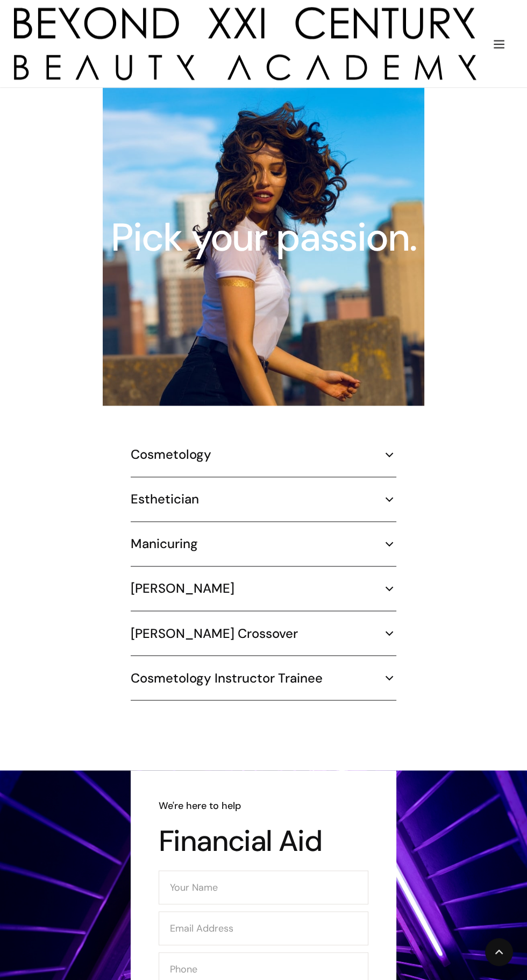 The width and height of the screenshot is (527, 980). What do you see at coordinates (171, 454) in the screenshot?
I see `h5: Cosmetology` at bounding box center [171, 454].